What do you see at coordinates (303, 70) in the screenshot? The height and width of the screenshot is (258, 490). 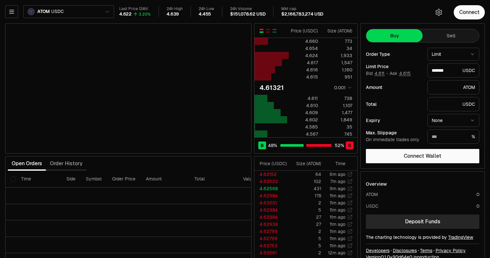 I see `div: 4.616` at bounding box center [303, 70].